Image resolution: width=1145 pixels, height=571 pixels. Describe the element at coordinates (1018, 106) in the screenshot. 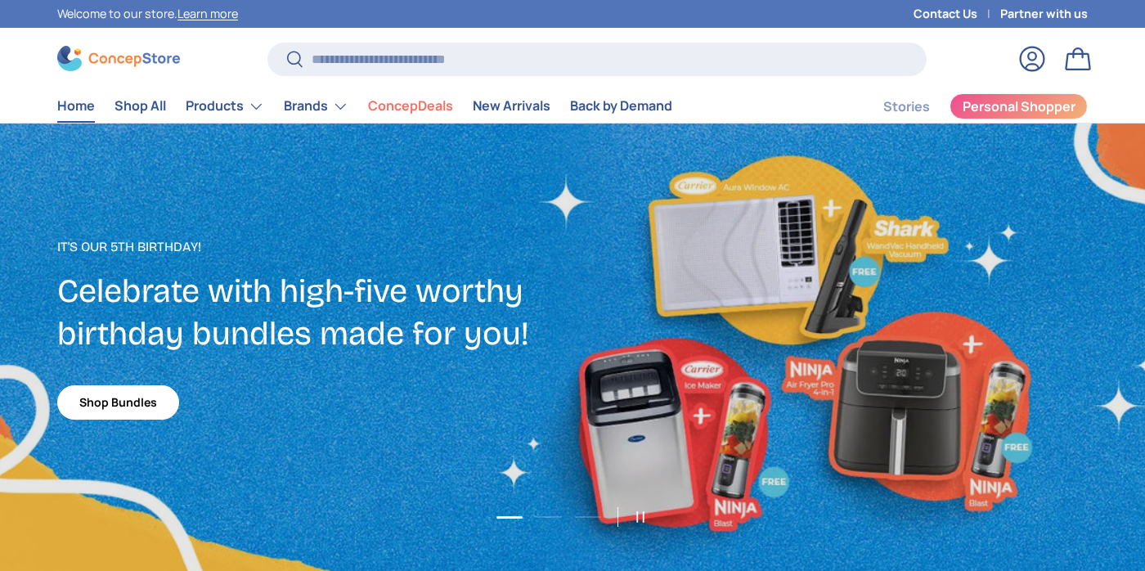

I see `a: Personal Shopper` at that location.